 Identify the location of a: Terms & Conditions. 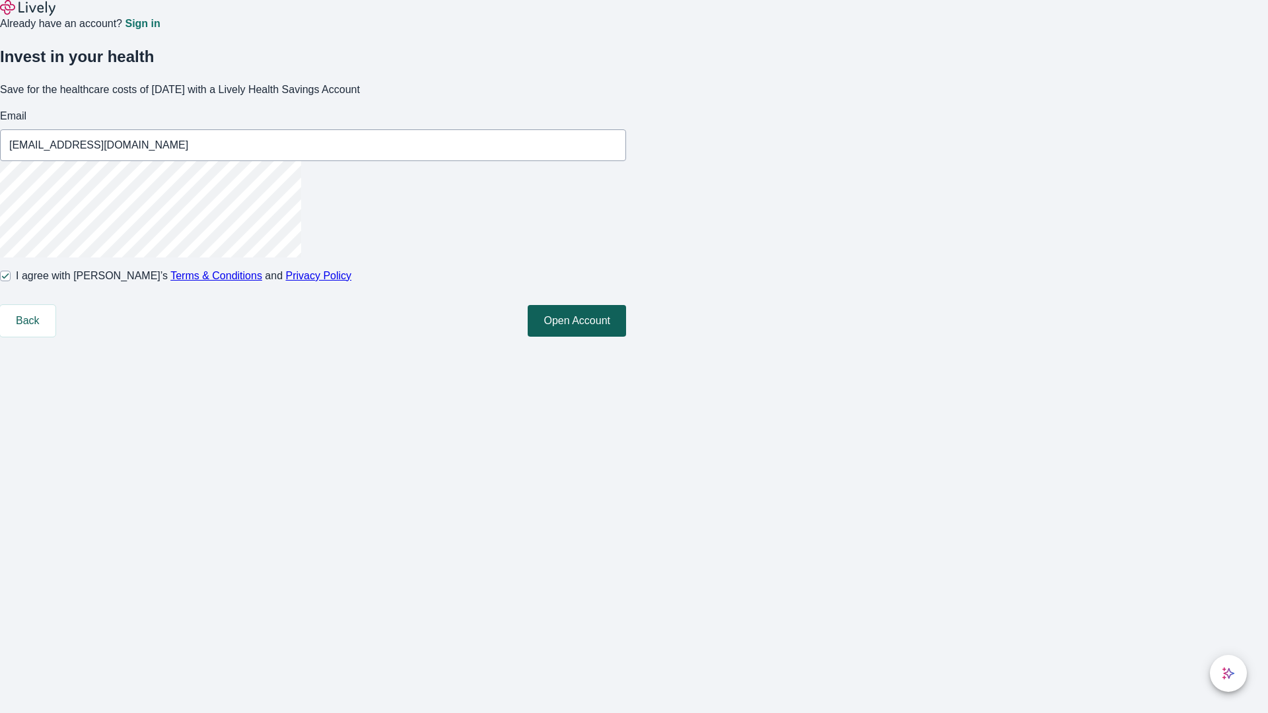
(216, 275).